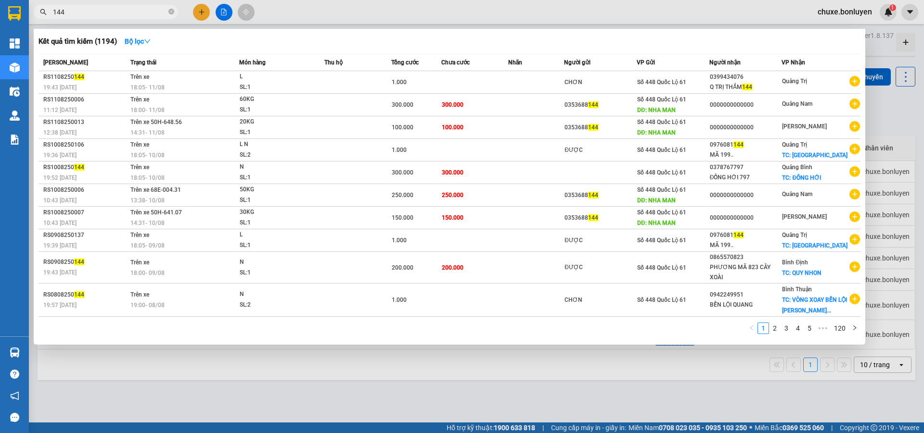  What do you see at coordinates (801, 178) in the screenshot?
I see `span: TC: ĐỒNG HỚI` at bounding box center [801, 178].